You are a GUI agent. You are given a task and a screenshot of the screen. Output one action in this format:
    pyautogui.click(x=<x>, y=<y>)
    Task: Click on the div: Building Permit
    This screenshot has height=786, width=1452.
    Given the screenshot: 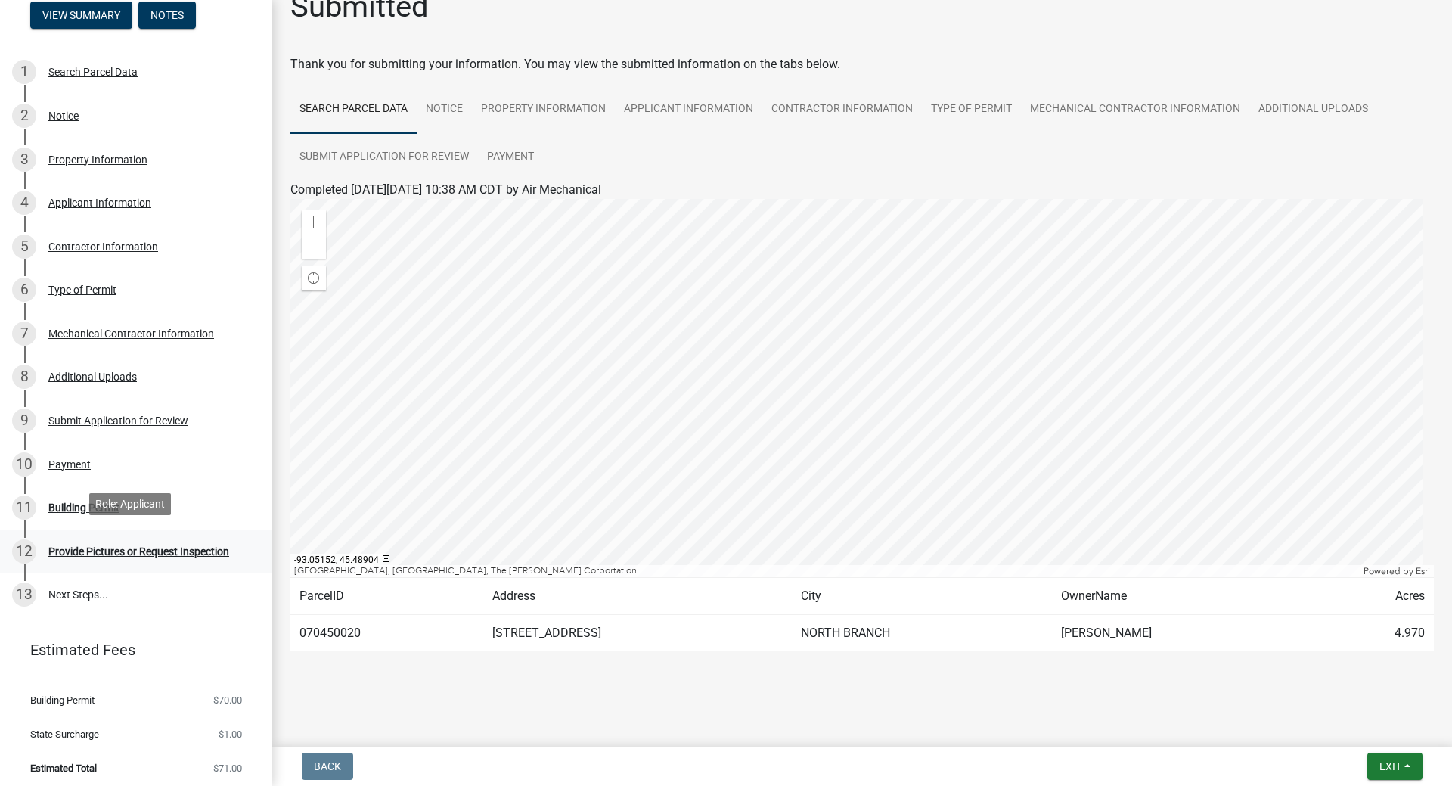 What is the action you would take?
    pyautogui.click(x=84, y=507)
    